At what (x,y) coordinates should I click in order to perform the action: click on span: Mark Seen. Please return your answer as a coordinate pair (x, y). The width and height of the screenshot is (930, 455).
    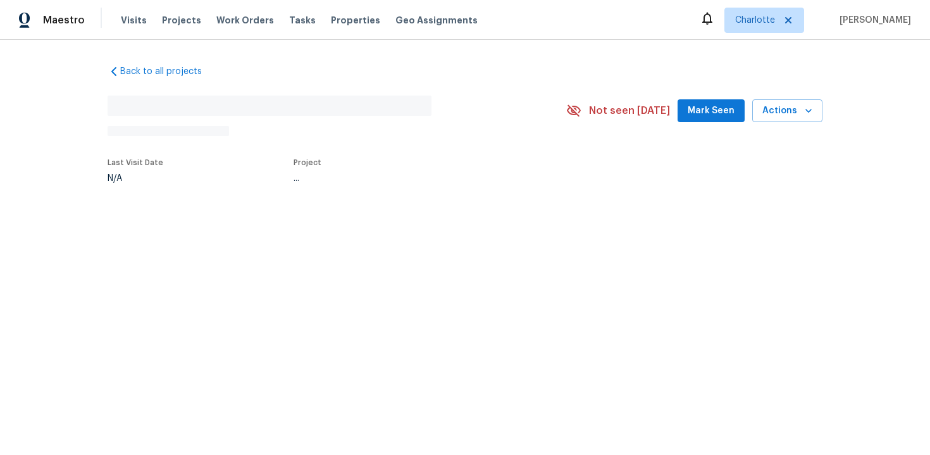
    Looking at the image, I should click on (711, 111).